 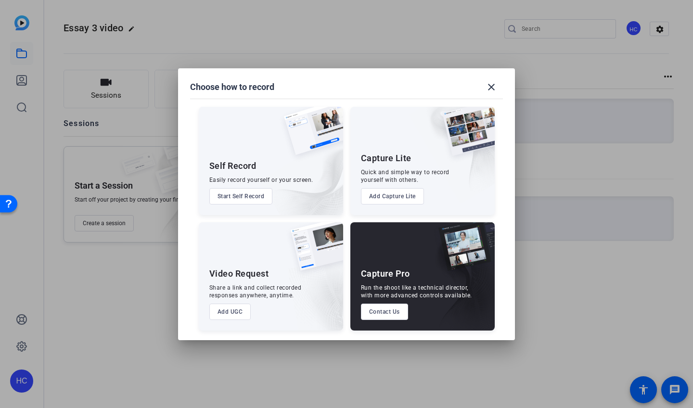 What do you see at coordinates (233, 166) in the screenshot?
I see `div: Self Record` at bounding box center [233, 166].